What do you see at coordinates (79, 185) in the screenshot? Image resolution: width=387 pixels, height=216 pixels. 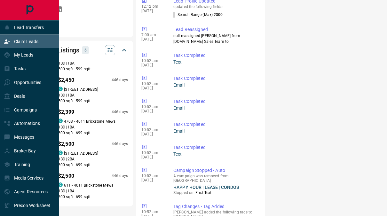 I see `a: Favourited listing$2,500446 dayscondos.ca611 - 4011 Brickstone Mews1BD |1BA600 sqft - 699 sqft` at bounding box center [79, 185].